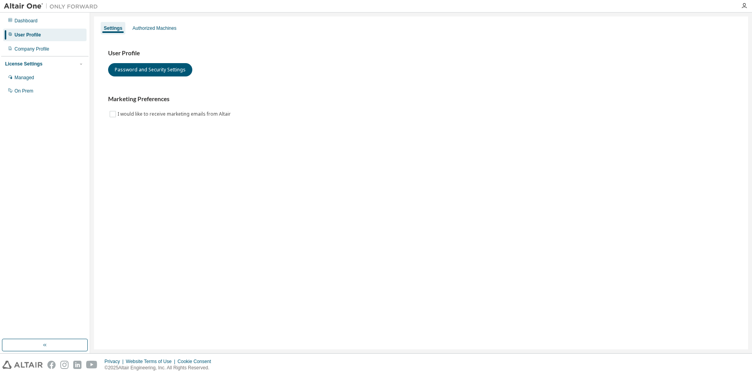 This screenshot has height=376, width=752. I want to click on div: Settings, so click(113, 28).